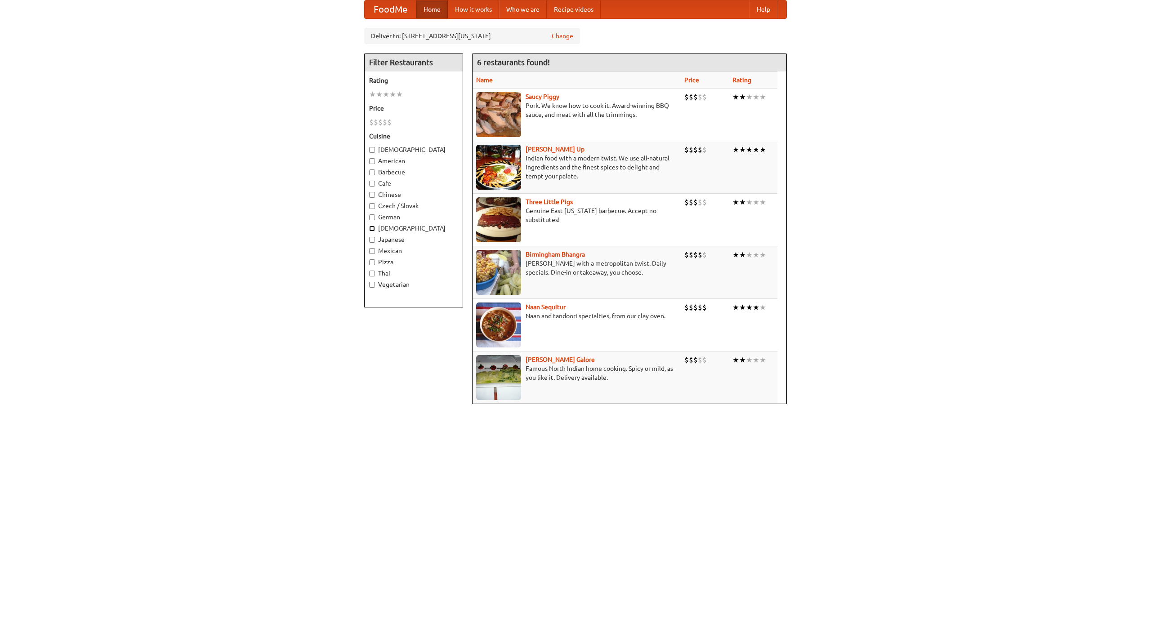  Describe the element at coordinates (372, 172) in the screenshot. I see `input: Barbecue` at that location.